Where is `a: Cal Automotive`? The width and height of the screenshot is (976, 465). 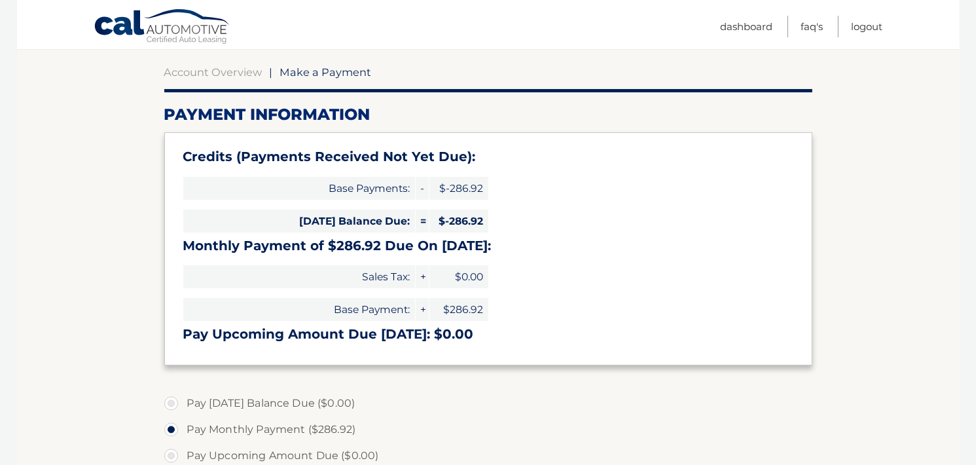
a: Cal Automotive is located at coordinates (162, 27).